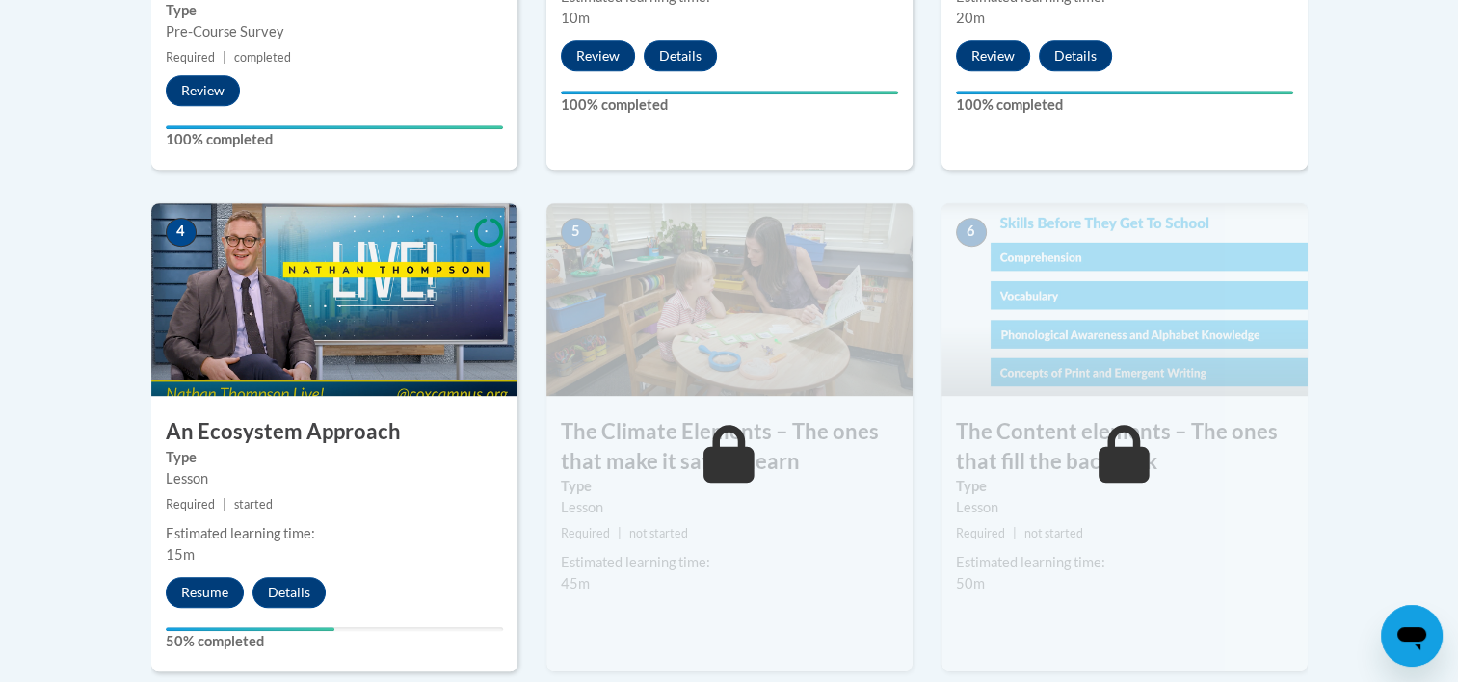 This screenshot has width=1458, height=682. What do you see at coordinates (180, 554) in the screenshot?
I see `span: 15m` at bounding box center [180, 554].